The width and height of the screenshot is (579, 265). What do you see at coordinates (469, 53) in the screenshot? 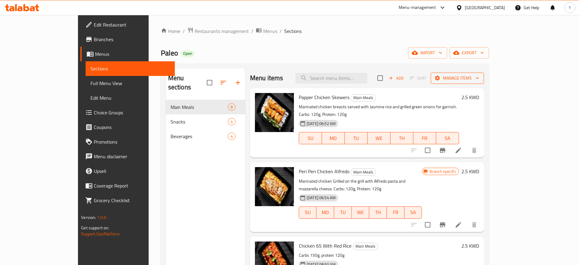
I see `button: export` at bounding box center [469, 53].